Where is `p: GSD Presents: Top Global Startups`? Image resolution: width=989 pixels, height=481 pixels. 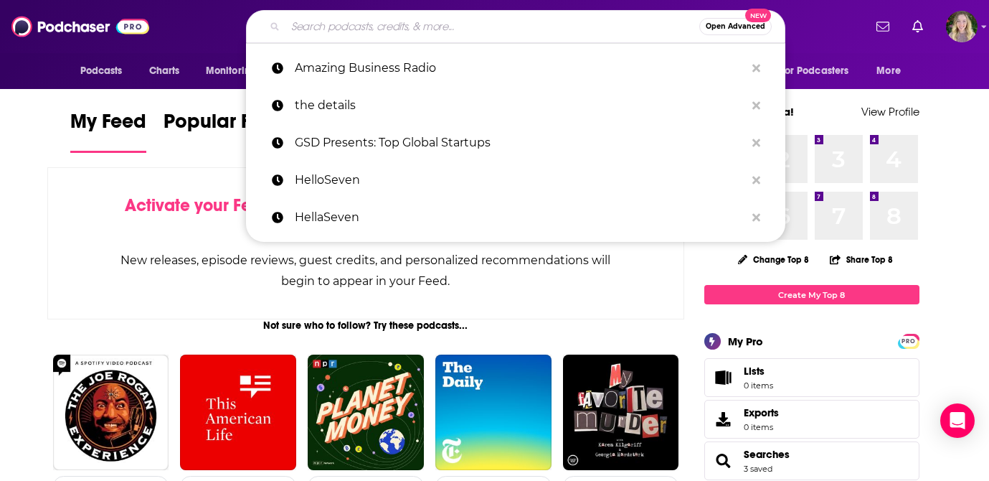 p: GSD Presents: Top Global Startups is located at coordinates (520, 143).